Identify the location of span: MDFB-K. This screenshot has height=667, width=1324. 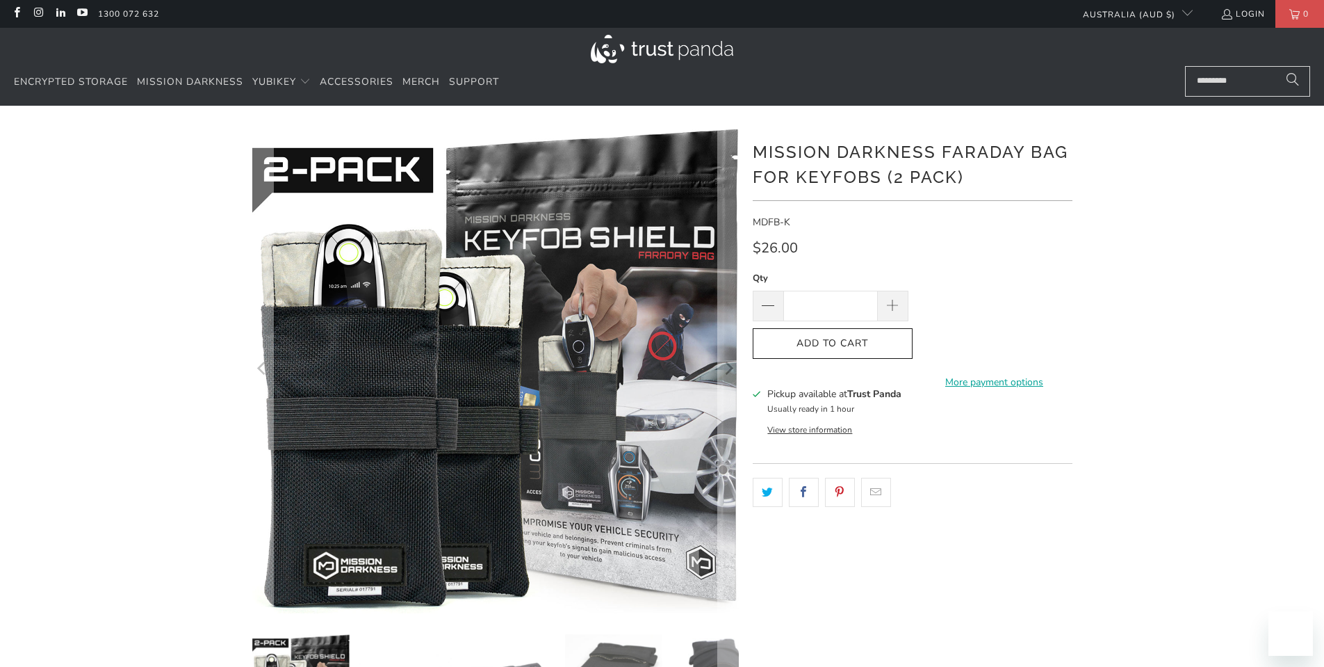
(772, 222).